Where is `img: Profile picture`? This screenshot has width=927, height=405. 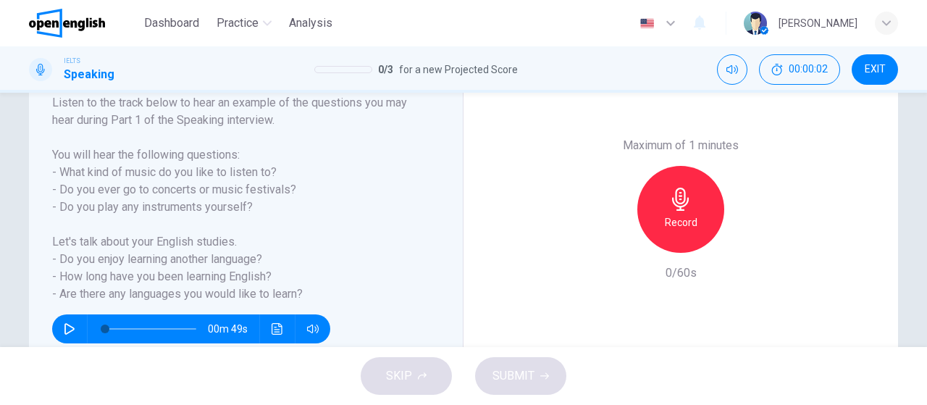 img: Profile picture is located at coordinates (755, 23).